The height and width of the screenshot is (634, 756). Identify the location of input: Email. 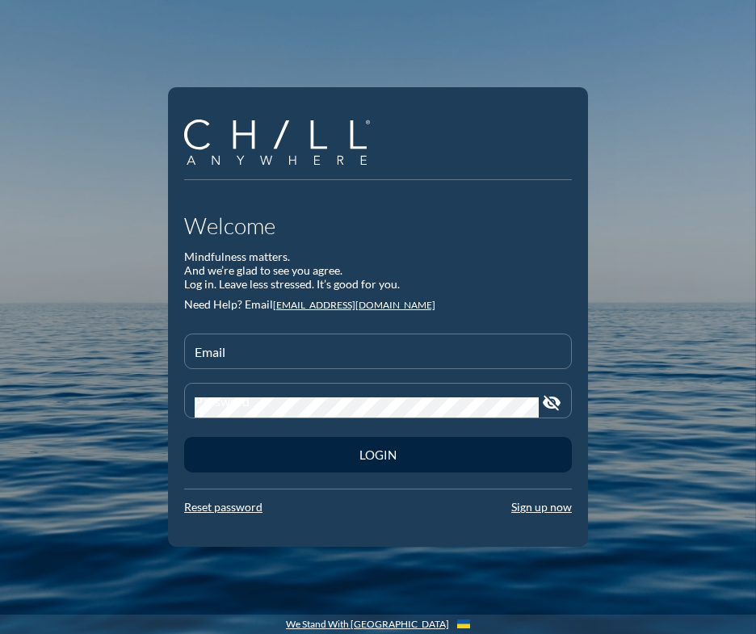
(378, 358).